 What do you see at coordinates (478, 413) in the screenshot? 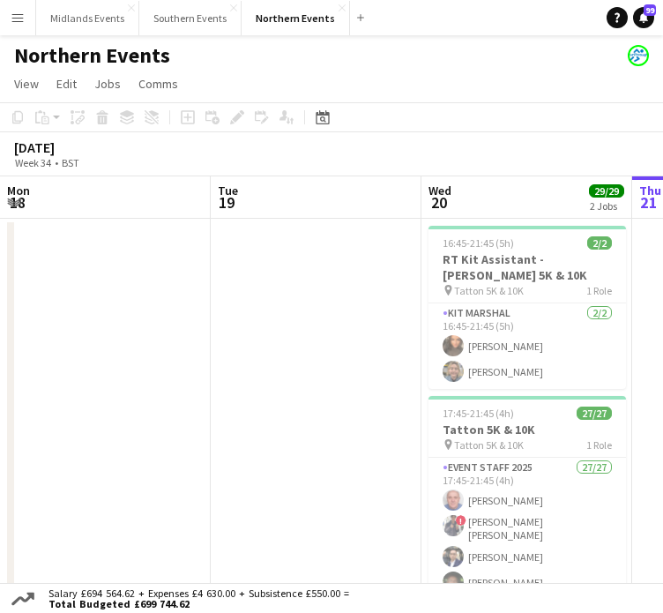
I see `span: 17:45-21:45 (4h)` at bounding box center [478, 413].